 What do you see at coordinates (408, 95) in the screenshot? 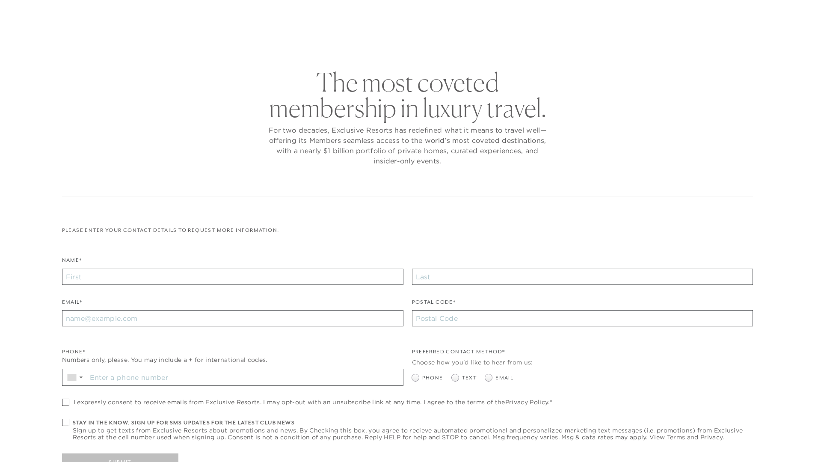
I see `h2: The most coveted membership in luxury travel.` at bounding box center [408, 95].